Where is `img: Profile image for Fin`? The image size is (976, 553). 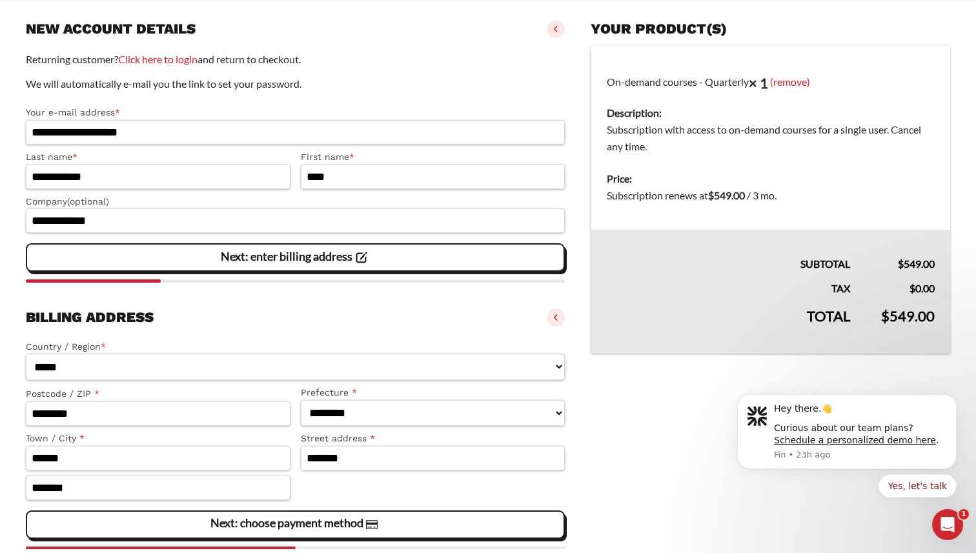
img: Profile image for Fin is located at coordinates (39, 65).